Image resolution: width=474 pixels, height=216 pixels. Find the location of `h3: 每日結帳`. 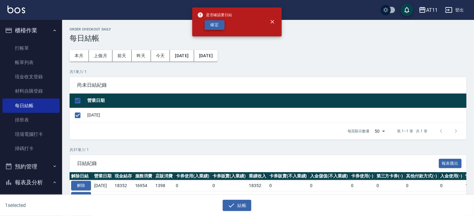

h3: 每日結帳 is located at coordinates (268, 38).